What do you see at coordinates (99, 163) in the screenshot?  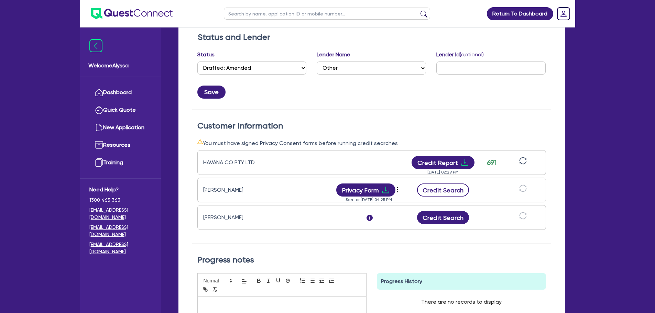 I see `img: training` at bounding box center [99, 163].